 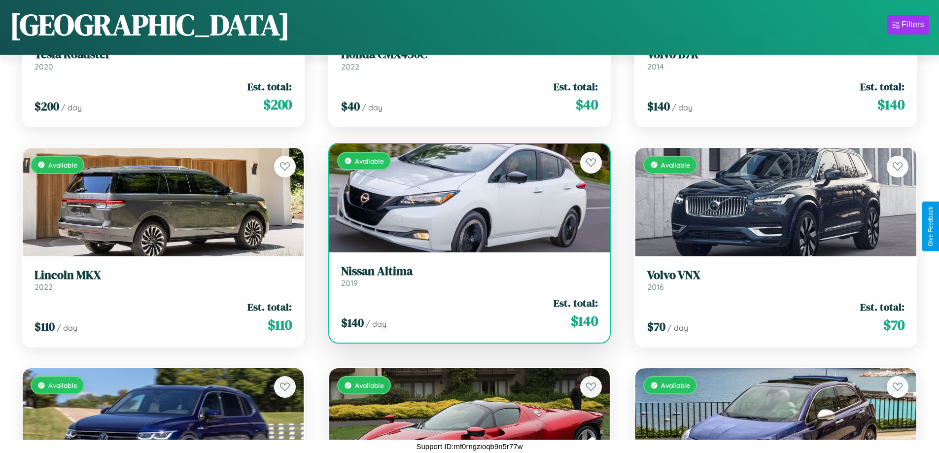 What do you see at coordinates (776, 54) in the screenshot?
I see `h3: Volvo B7R` at bounding box center [776, 54].